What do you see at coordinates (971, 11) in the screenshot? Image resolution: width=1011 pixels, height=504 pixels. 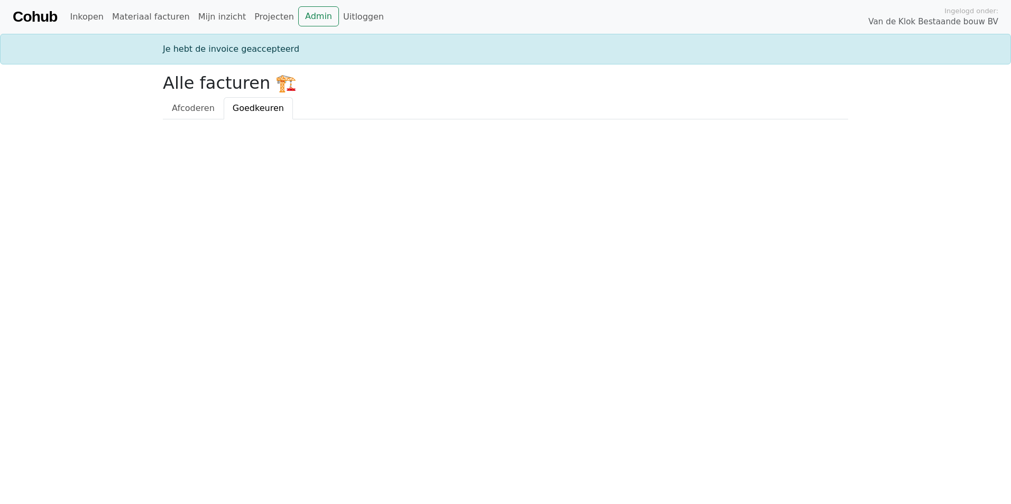 I see `span: Ingelogd onder:` at bounding box center [971, 11].